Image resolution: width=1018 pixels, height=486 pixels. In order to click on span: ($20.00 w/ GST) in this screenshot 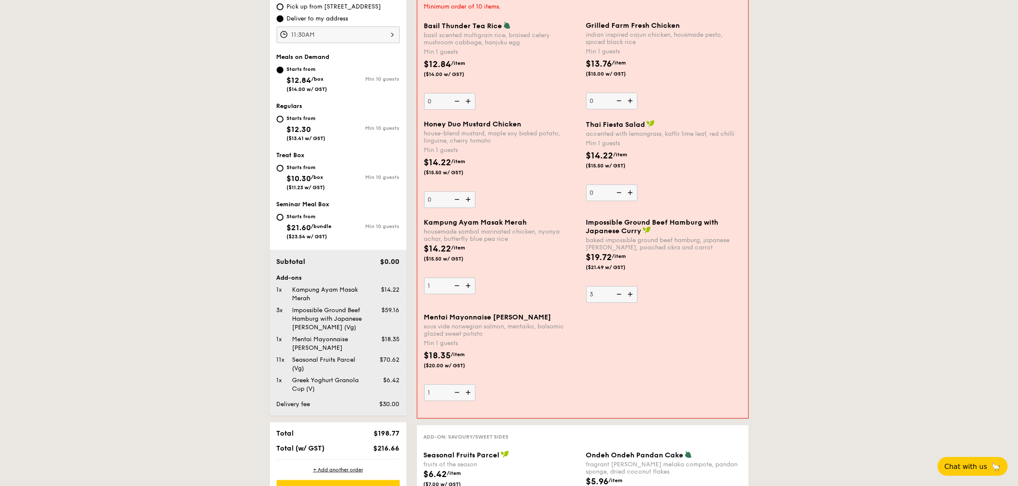, I will do `click(453, 366)`.